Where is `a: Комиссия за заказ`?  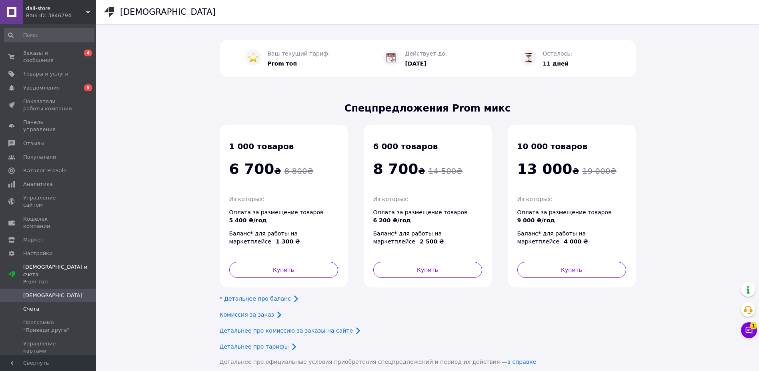 a: Комиссия за заказ is located at coordinates (247, 315).